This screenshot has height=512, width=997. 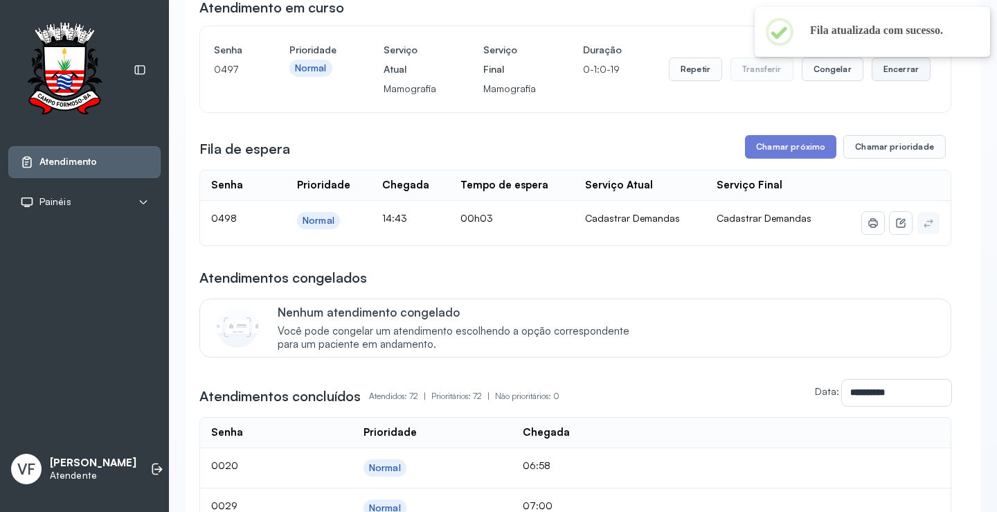 What do you see at coordinates (827, 391) in the screenshot?
I see `label: Data:` at bounding box center [827, 391].